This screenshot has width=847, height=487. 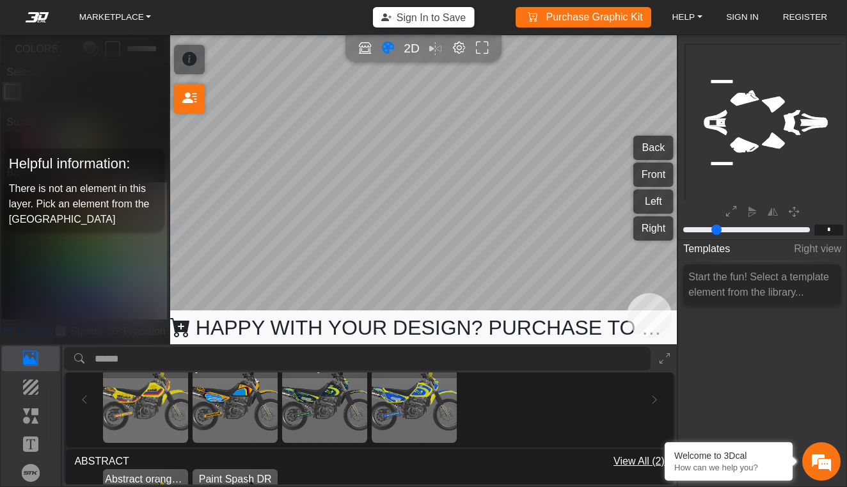 What do you see at coordinates (411, 49) in the screenshot?
I see `button: 2D` at bounding box center [411, 49].